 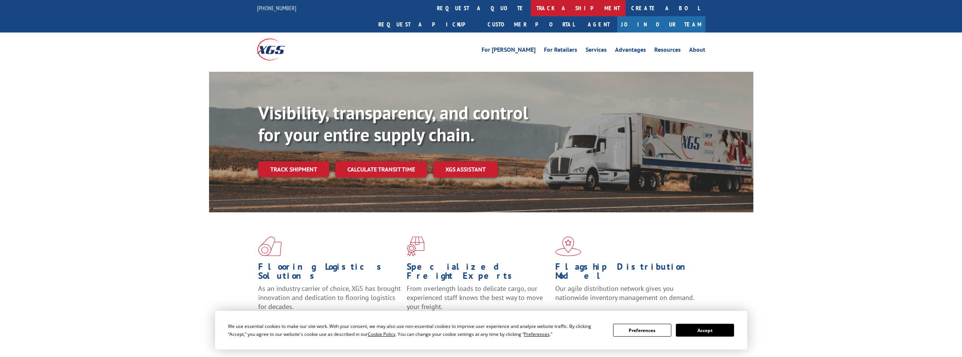 I want to click on p: From overlength loads to delicate cargo, our experienced staff knows the best way to move your fr..., so click(x=478, y=301).